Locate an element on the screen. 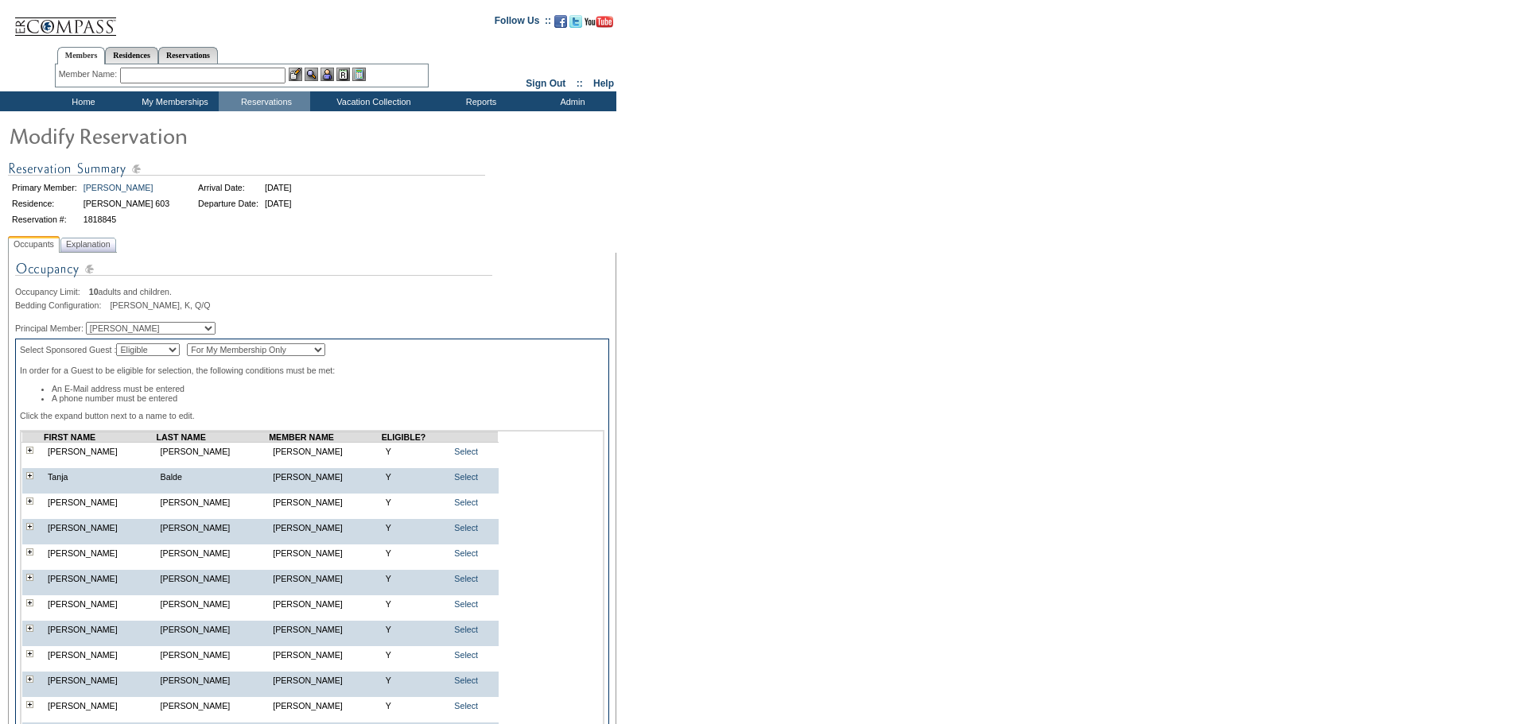 This screenshot has width=1515, height=724. td: 1818845 is located at coordinates (126, 219).